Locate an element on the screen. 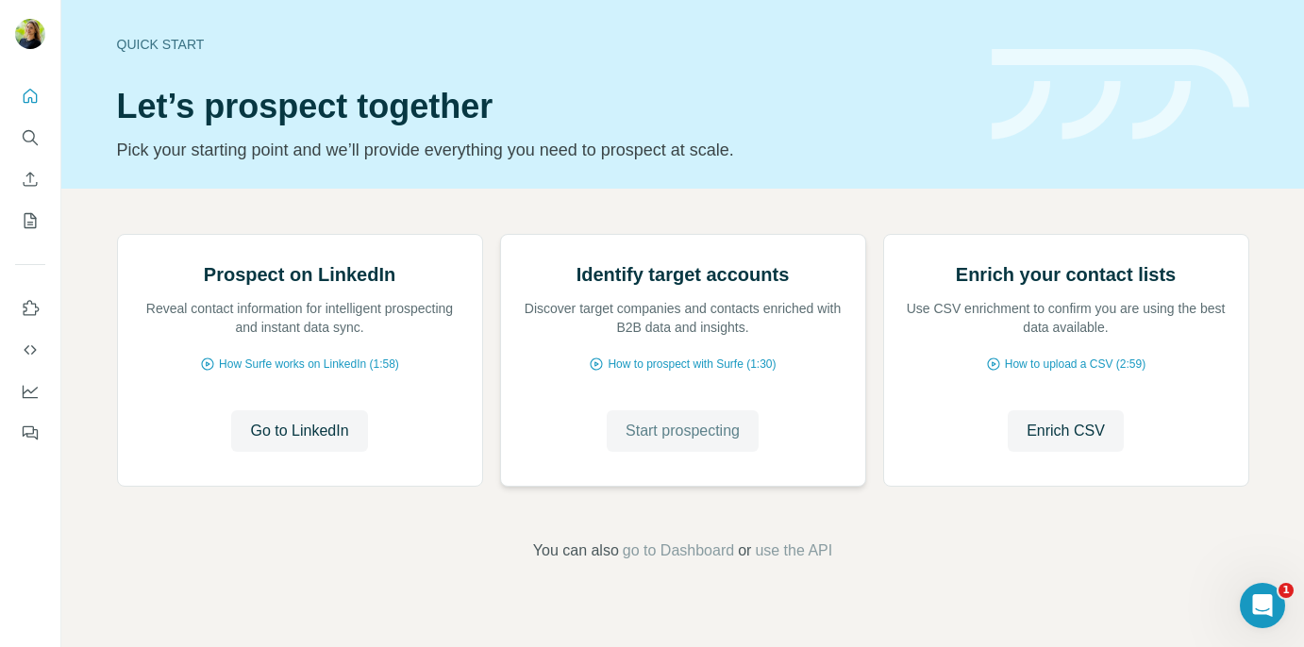 Image resolution: width=1304 pixels, height=647 pixels. button: Quick start is located at coordinates (30, 96).